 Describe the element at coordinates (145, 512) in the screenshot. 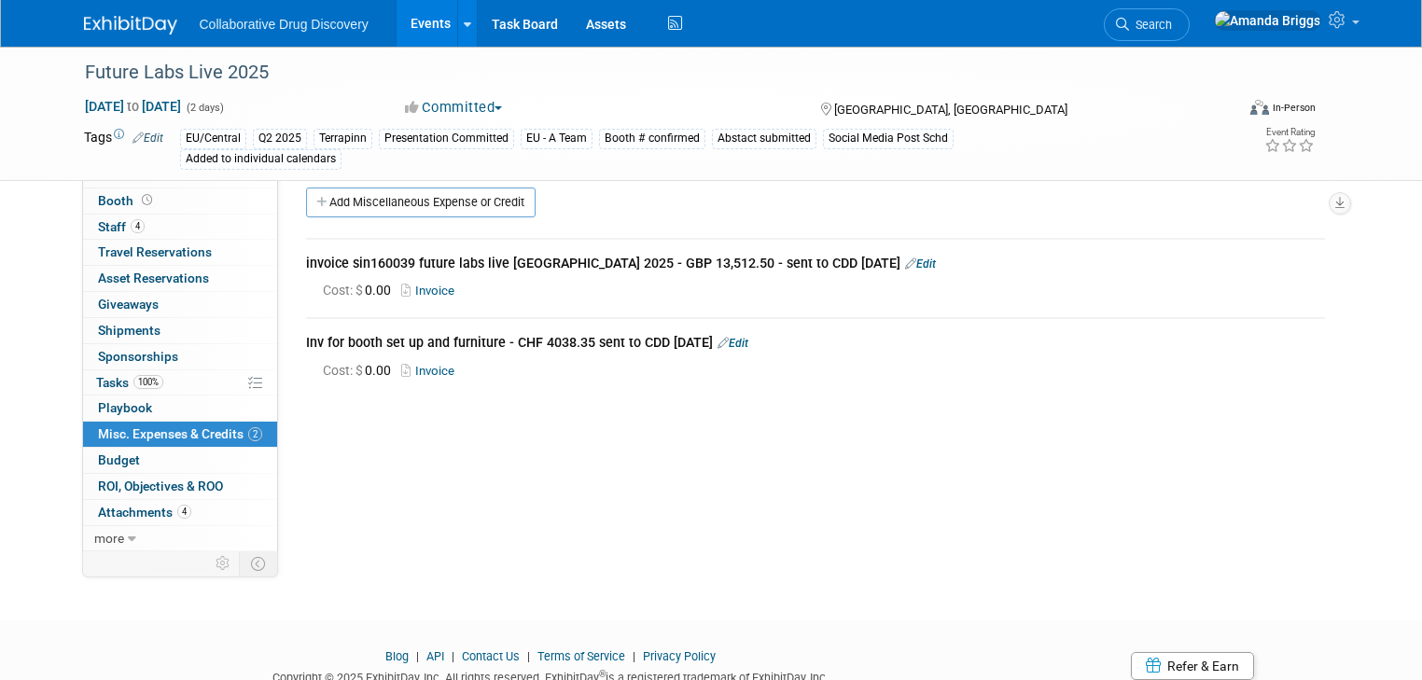

I see `span: Attachments` at that location.